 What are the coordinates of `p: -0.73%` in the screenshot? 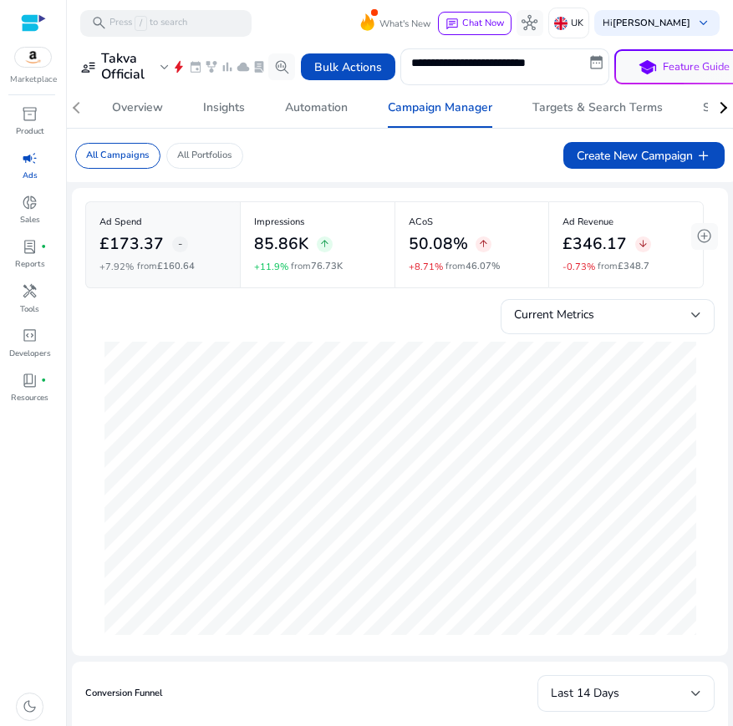 It's located at (578, 267).